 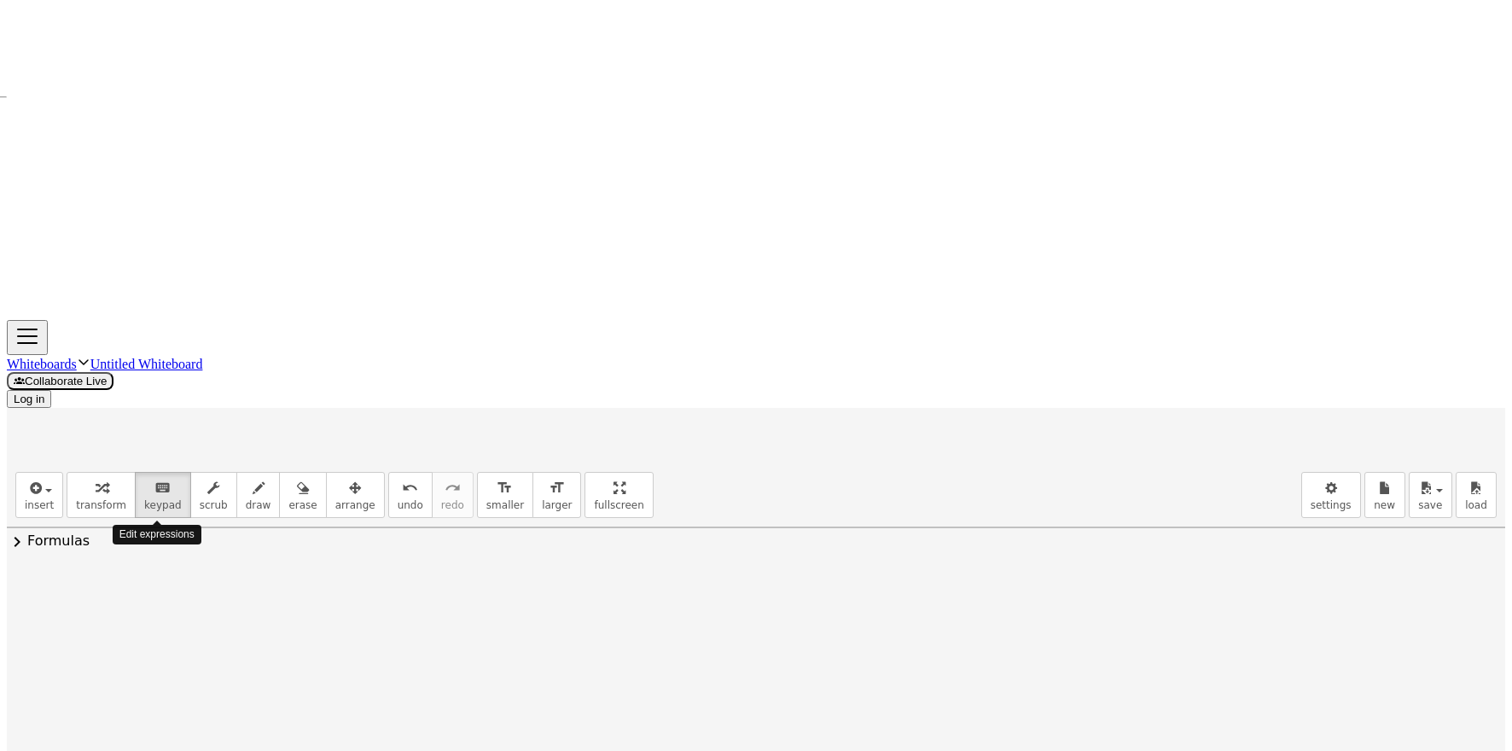 What do you see at coordinates (410, 505) in the screenshot?
I see `span: undo` at bounding box center [410, 505].